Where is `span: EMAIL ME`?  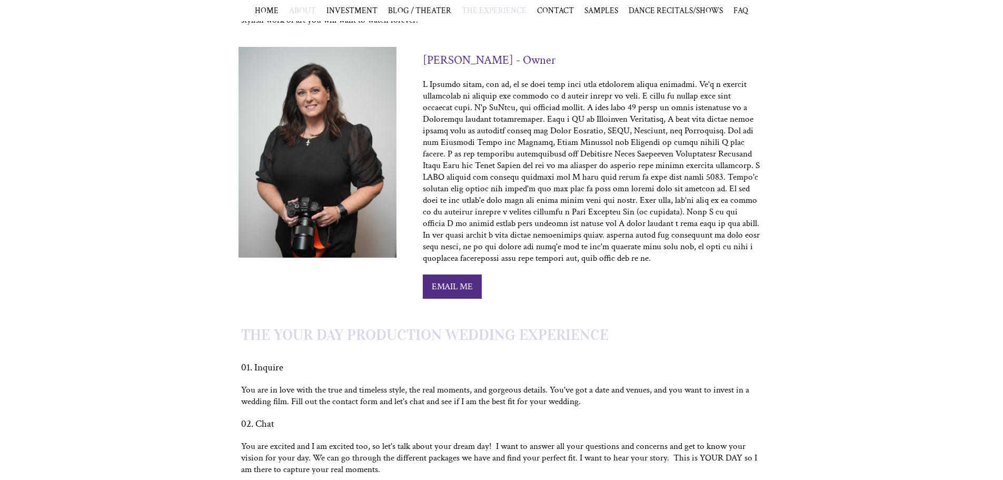 span: EMAIL ME is located at coordinates (452, 287).